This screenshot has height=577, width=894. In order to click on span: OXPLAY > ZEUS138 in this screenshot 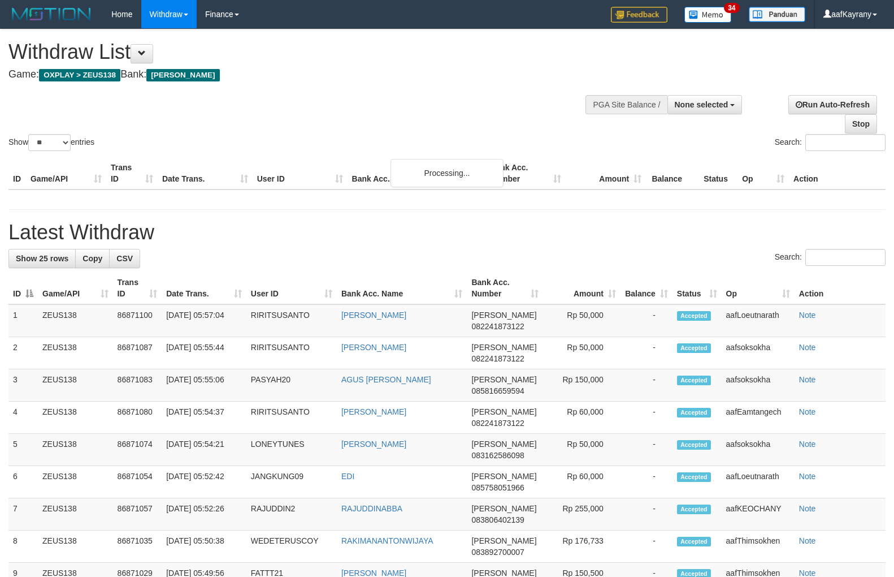, I will do `click(80, 75)`.